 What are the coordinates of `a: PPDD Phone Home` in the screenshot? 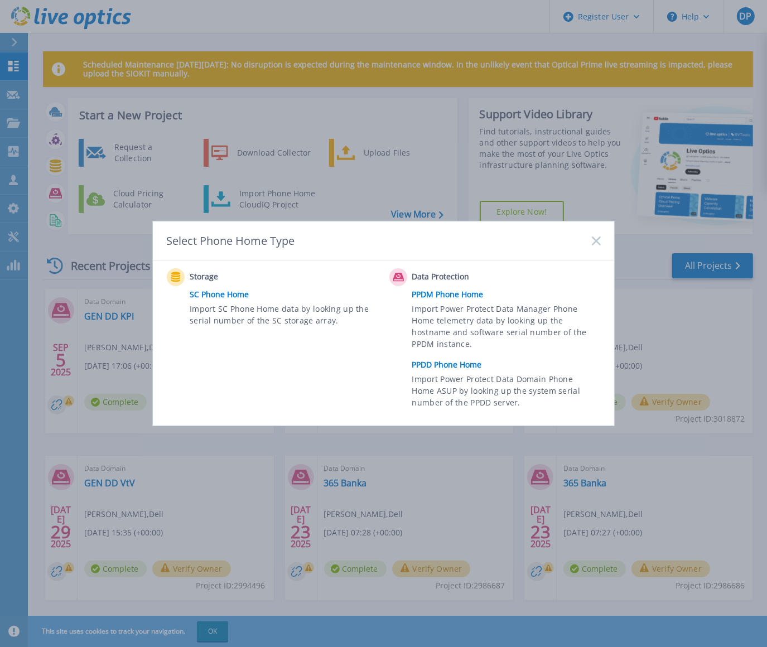 It's located at (509, 365).